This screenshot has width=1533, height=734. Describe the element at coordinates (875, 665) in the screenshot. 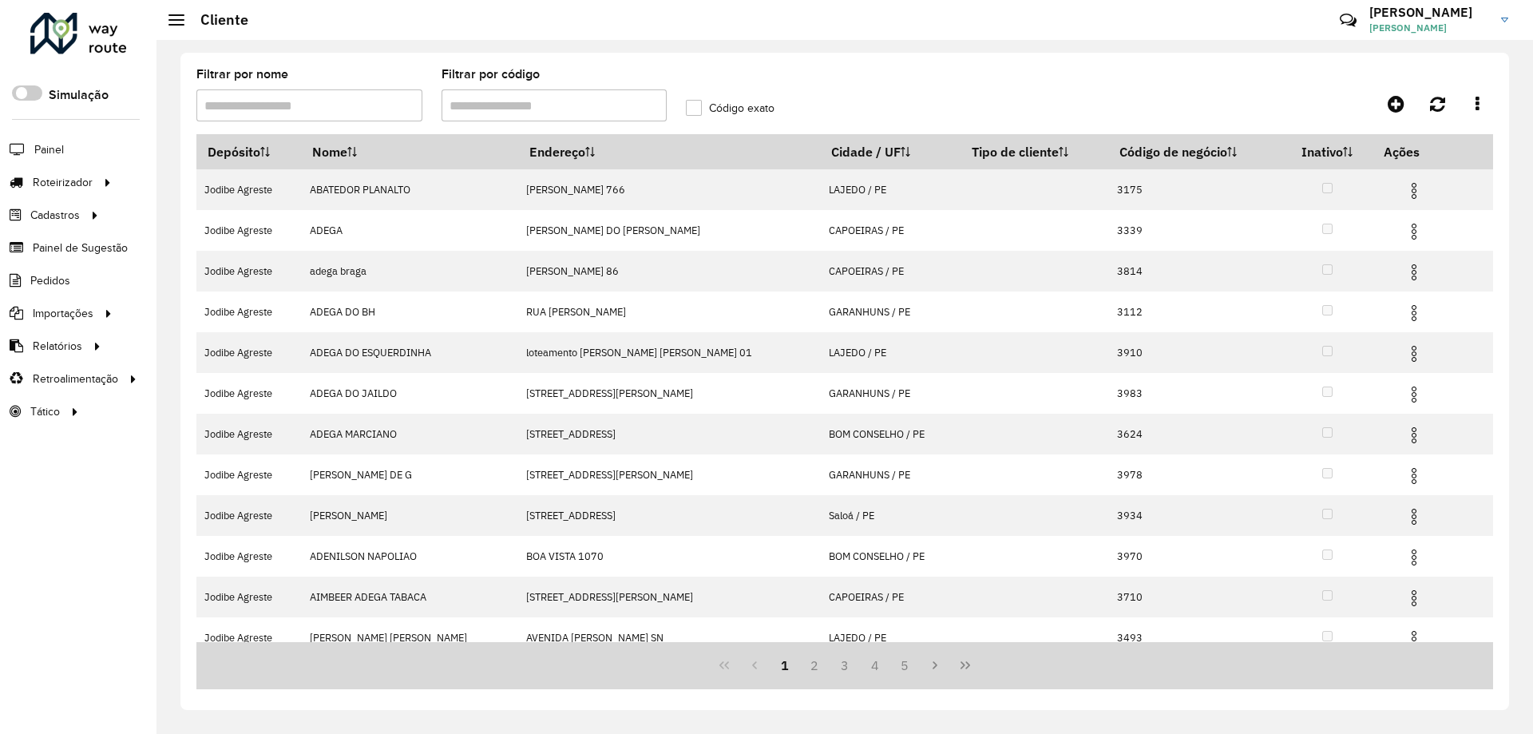

I see `button: 4` at that location.